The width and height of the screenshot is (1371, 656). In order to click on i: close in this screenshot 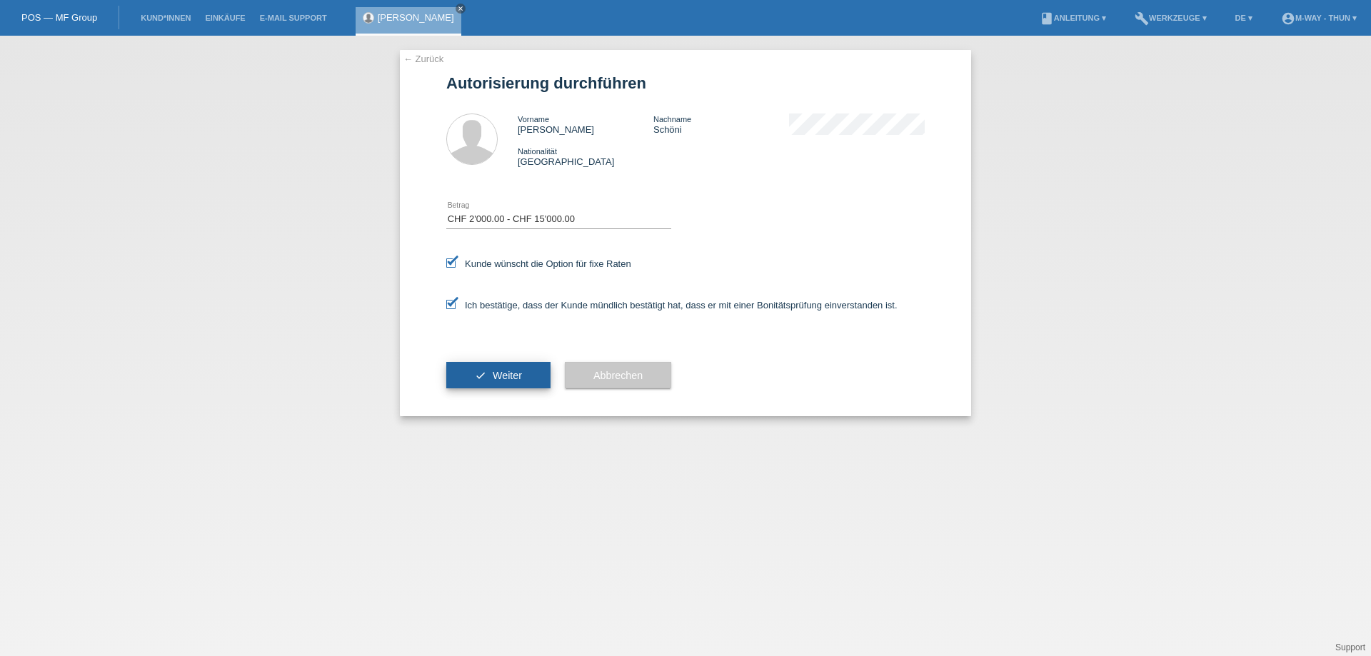, I will do `click(461, 9)`.